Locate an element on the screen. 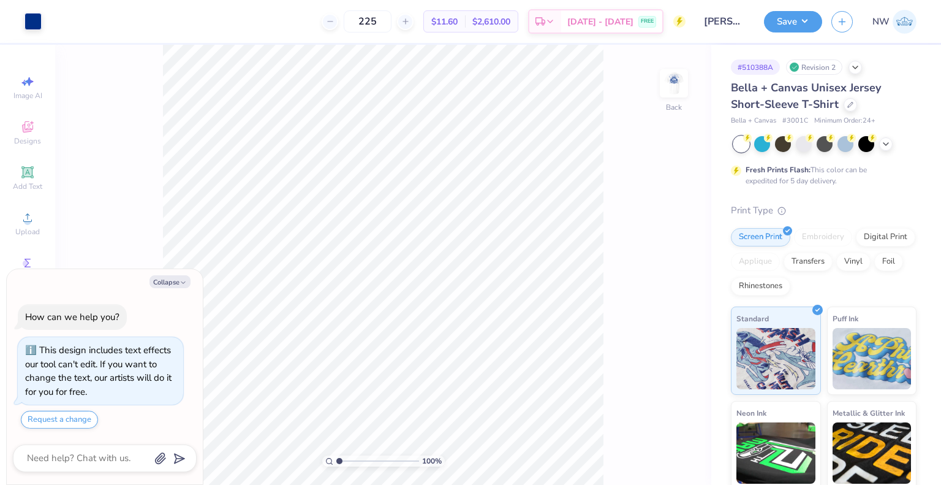 Image resolution: width=941 pixels, height=485 pixels. div: Rhinestones is located at coordinates (761, 286).